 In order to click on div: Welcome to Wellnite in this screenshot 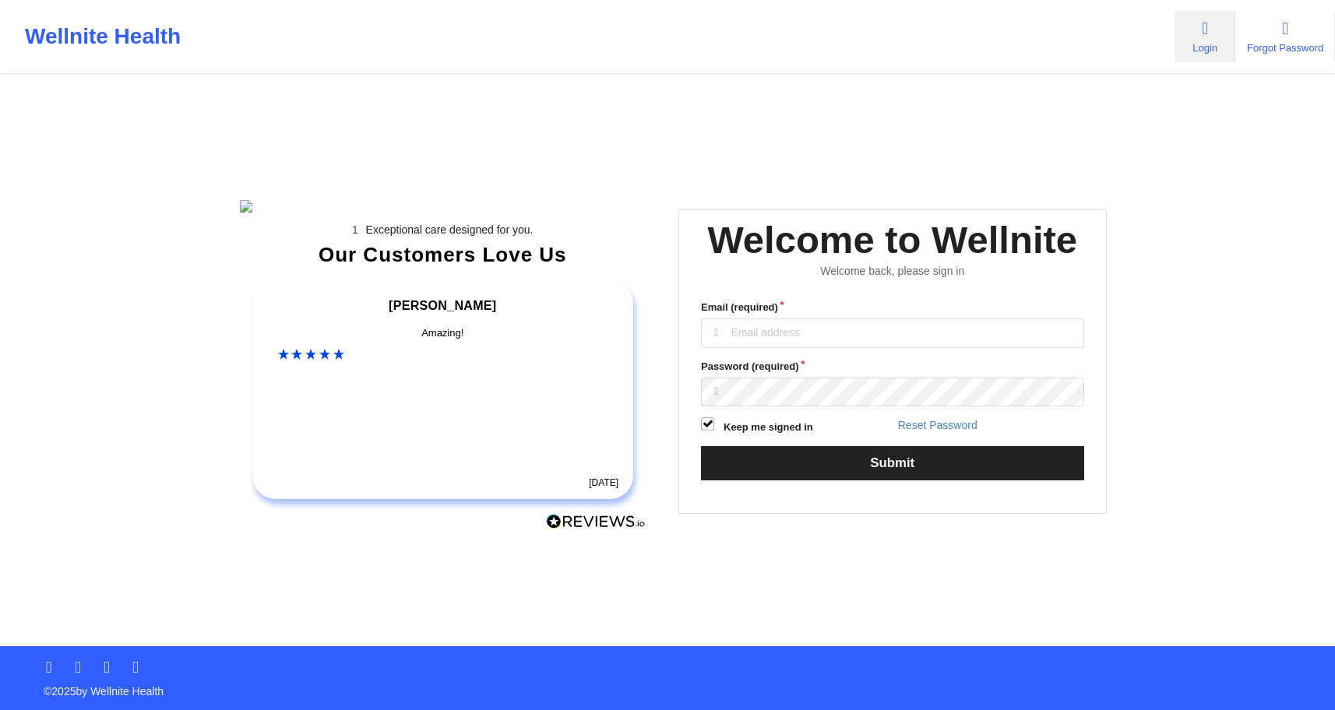, I will do `click(892, 240)`.